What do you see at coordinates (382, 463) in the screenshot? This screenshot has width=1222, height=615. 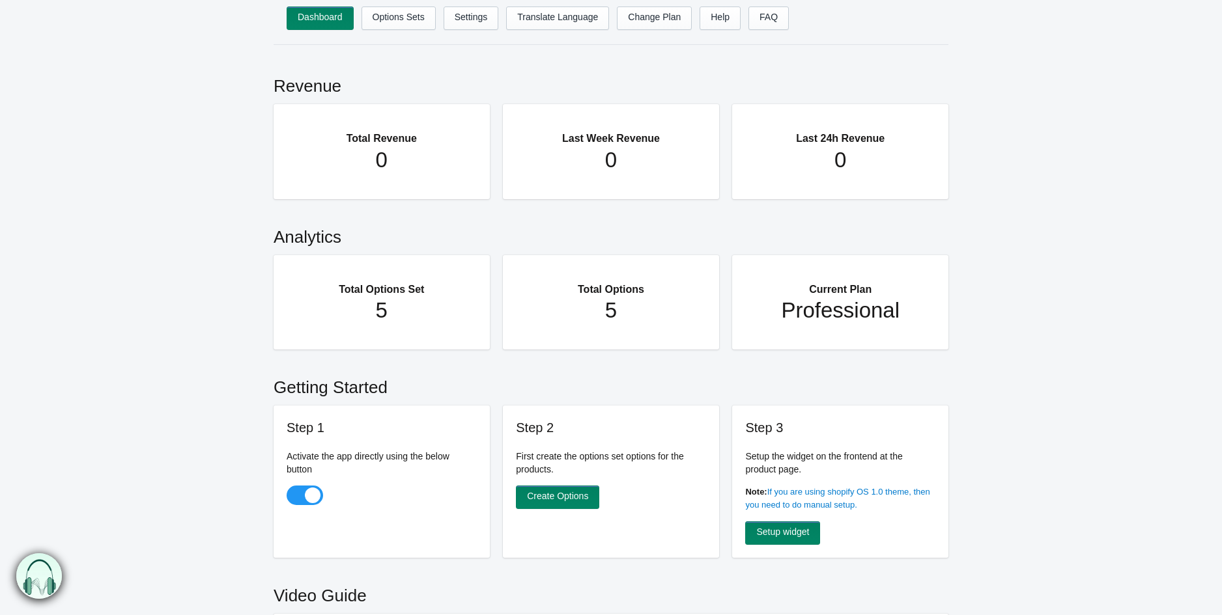 I see `p: Activate the app directly using the below button` at bounding box center [382, 463].